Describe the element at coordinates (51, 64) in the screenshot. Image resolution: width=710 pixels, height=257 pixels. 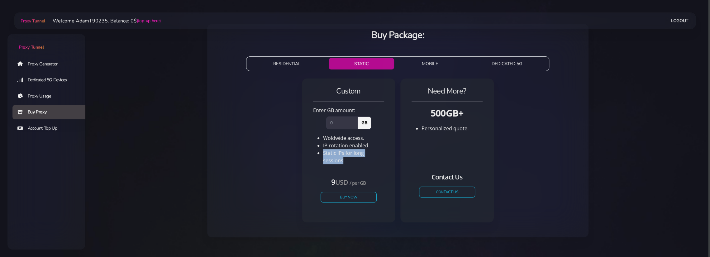
I see `a: Proxy Generator` at that location.